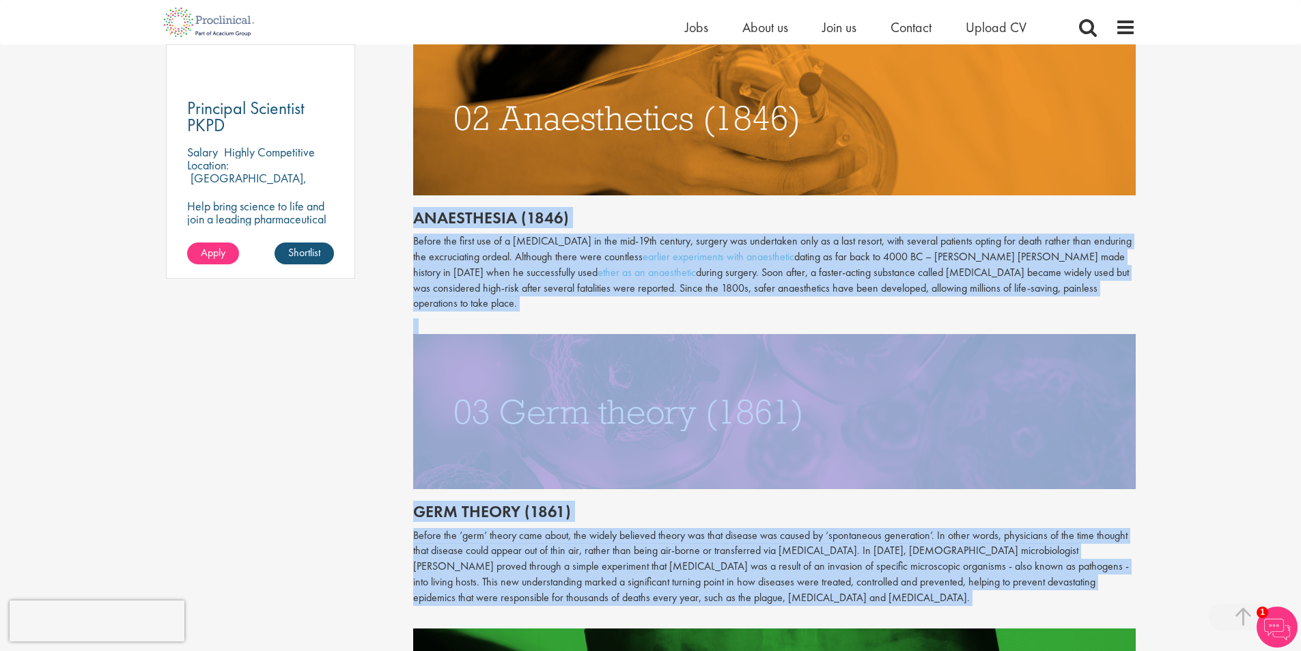 This screenshot has height=651, width=1301. What do you see at coordinates (774, 511) in the screenshot?
I see `h2: Germ theory (1861)` at bounding box center [774, 511].